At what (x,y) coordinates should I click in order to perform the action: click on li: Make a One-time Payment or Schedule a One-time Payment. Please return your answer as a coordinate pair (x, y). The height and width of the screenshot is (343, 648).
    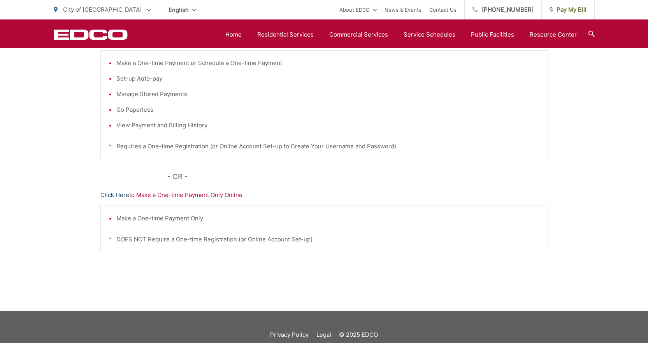
    Looking at the image, I should click on (328, 63).